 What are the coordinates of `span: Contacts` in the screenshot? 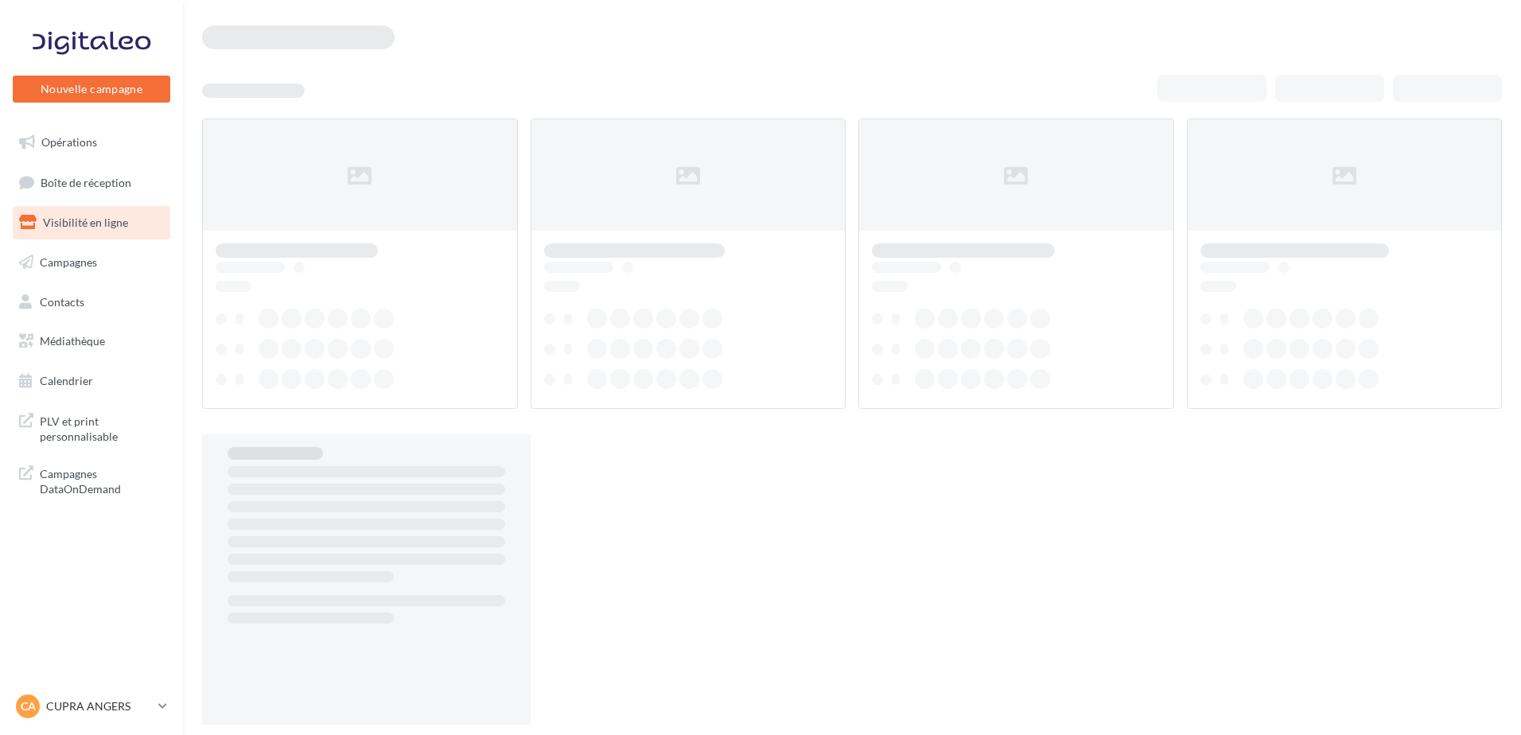 It's located at (62, 301).